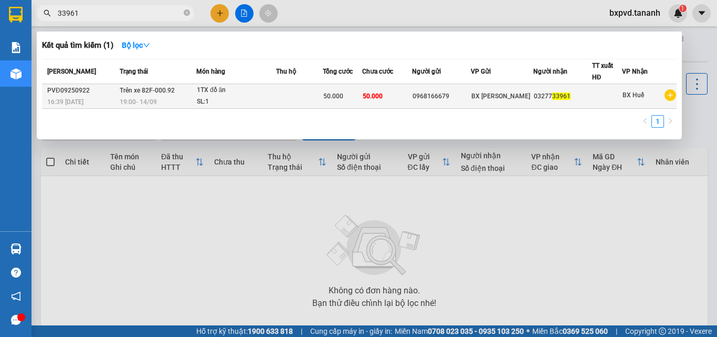 The width and height of the screenshot is (717, 337). What do you see at coordinates (136, 45) in the screenshot?
I see `button: Bộ lọcdown` at bounding box center [136, 45].